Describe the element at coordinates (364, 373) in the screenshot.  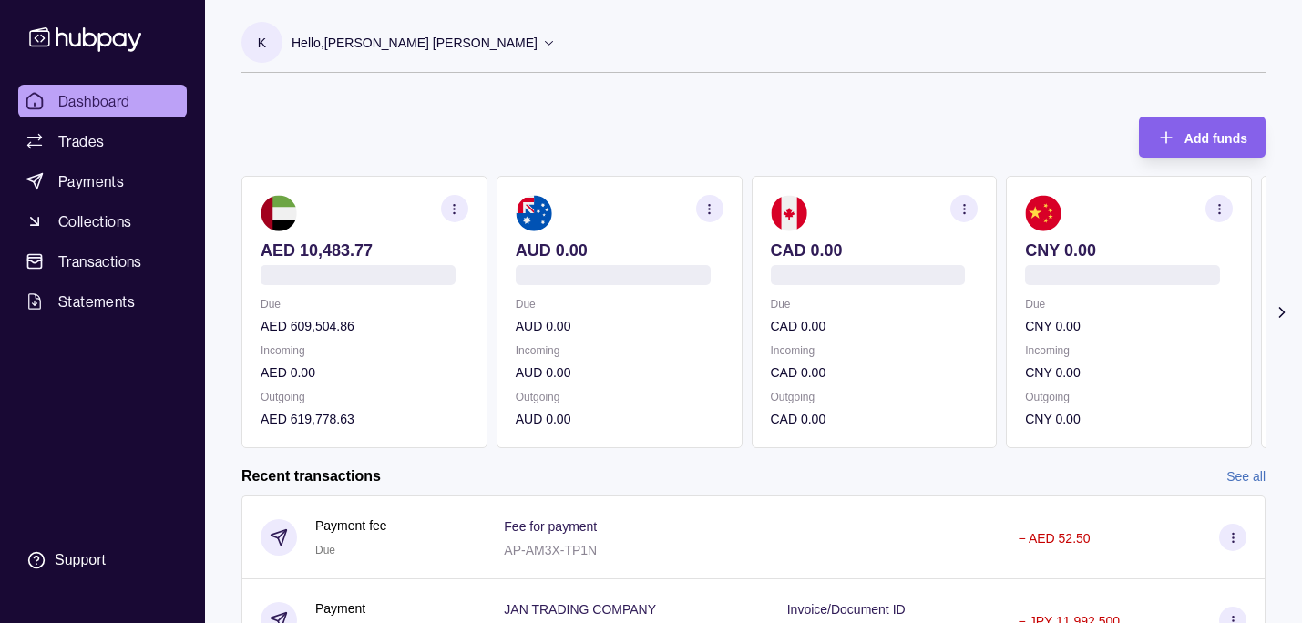
I see `p: AED 0.00` at that location.